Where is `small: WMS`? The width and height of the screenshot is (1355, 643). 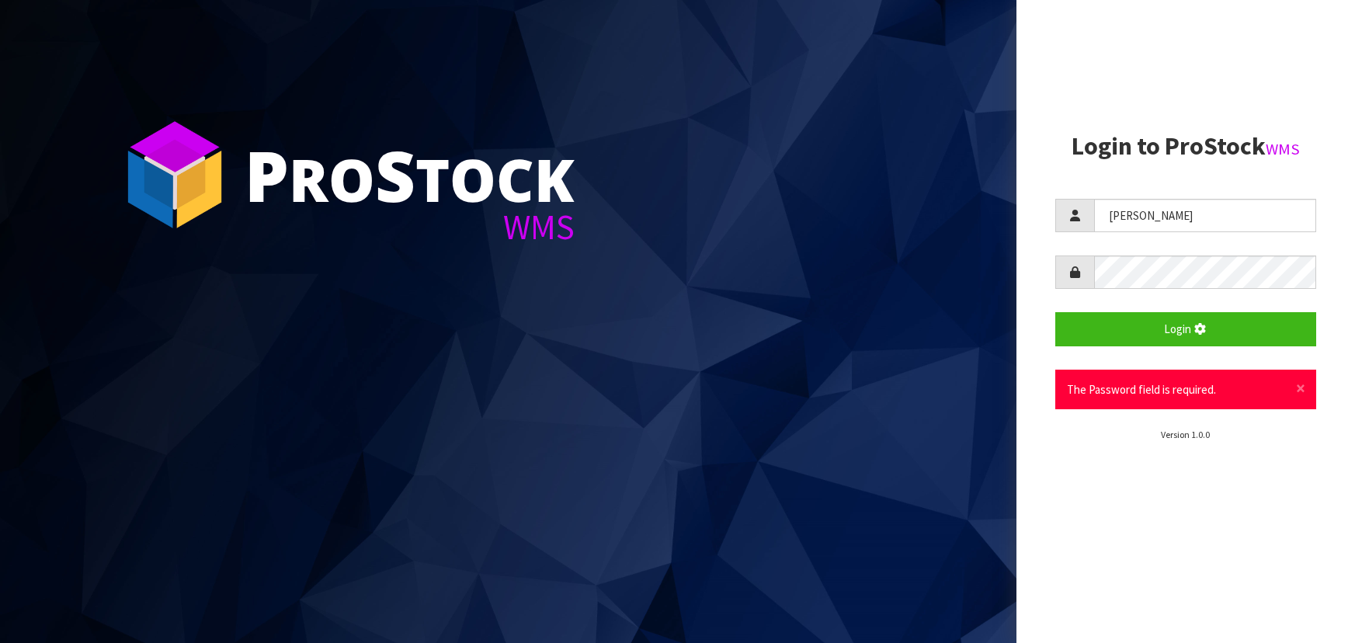 small: WMS is located at coordinates (1283, 149).